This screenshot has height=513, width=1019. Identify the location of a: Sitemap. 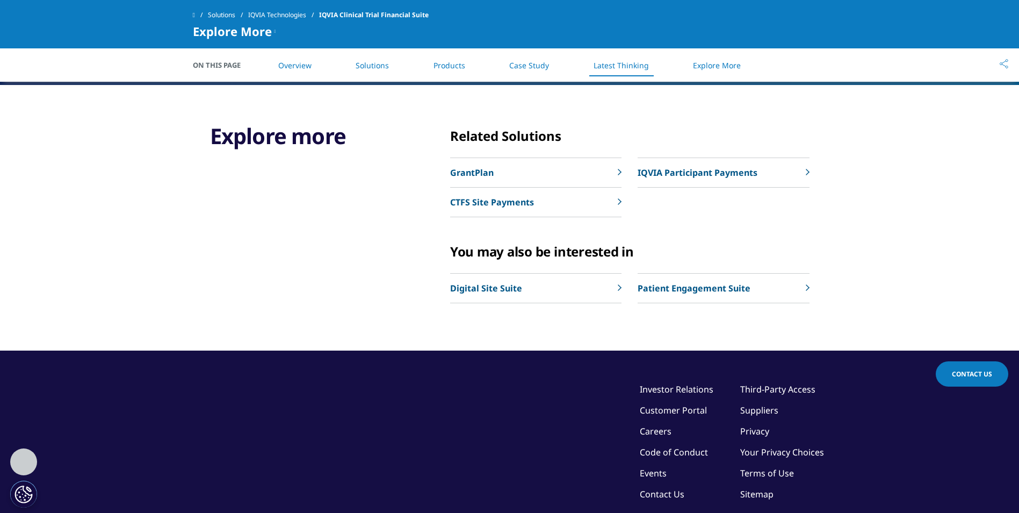
(757, 494).